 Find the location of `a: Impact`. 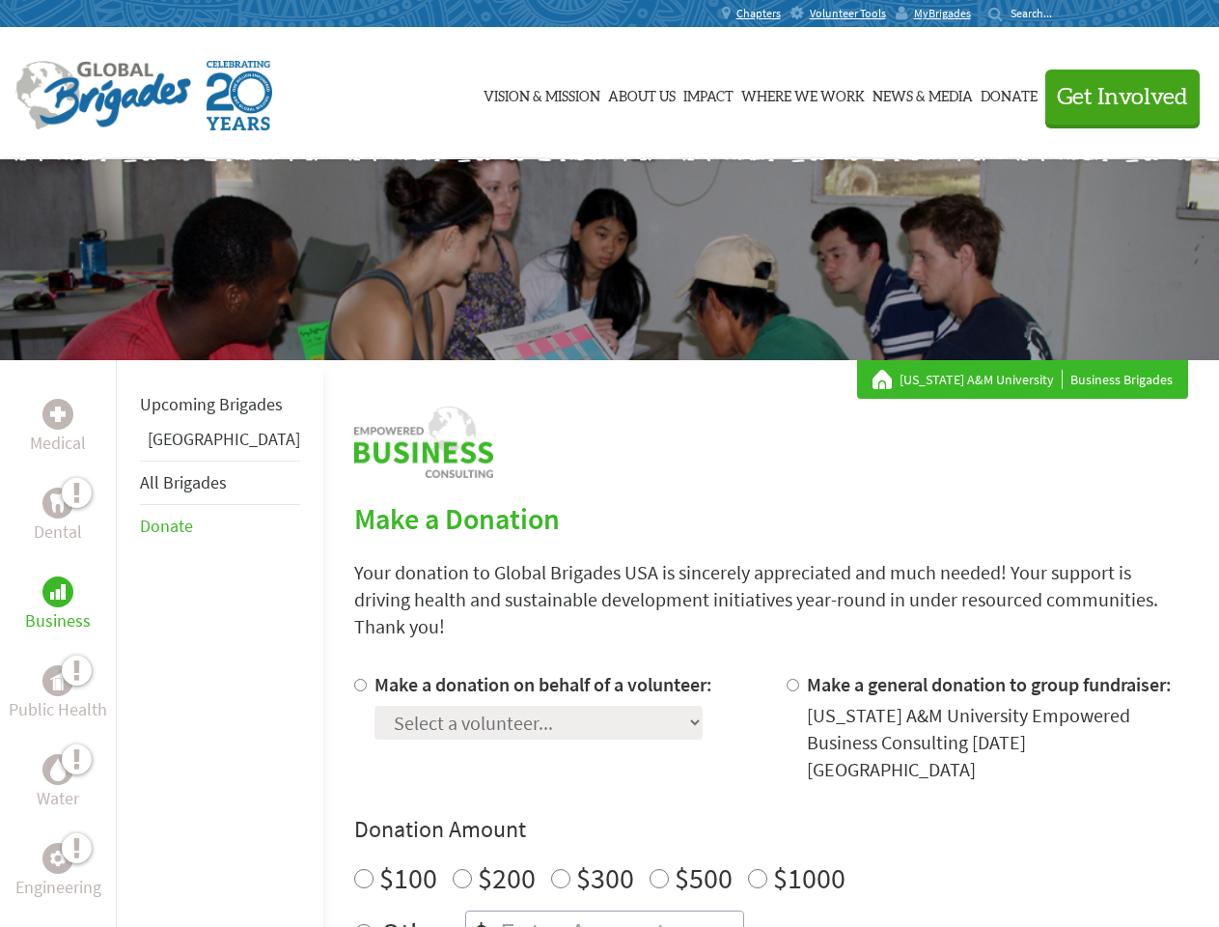

a: Impact is located at coordinates (709, 94).